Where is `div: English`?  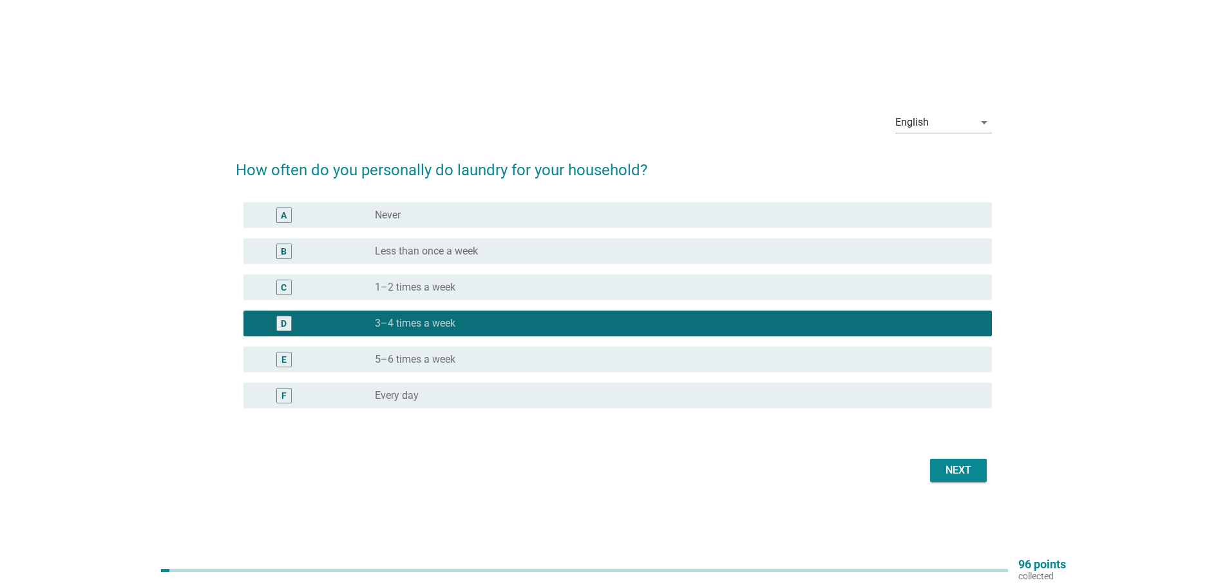
div: English is located at coordinates (912, 122).